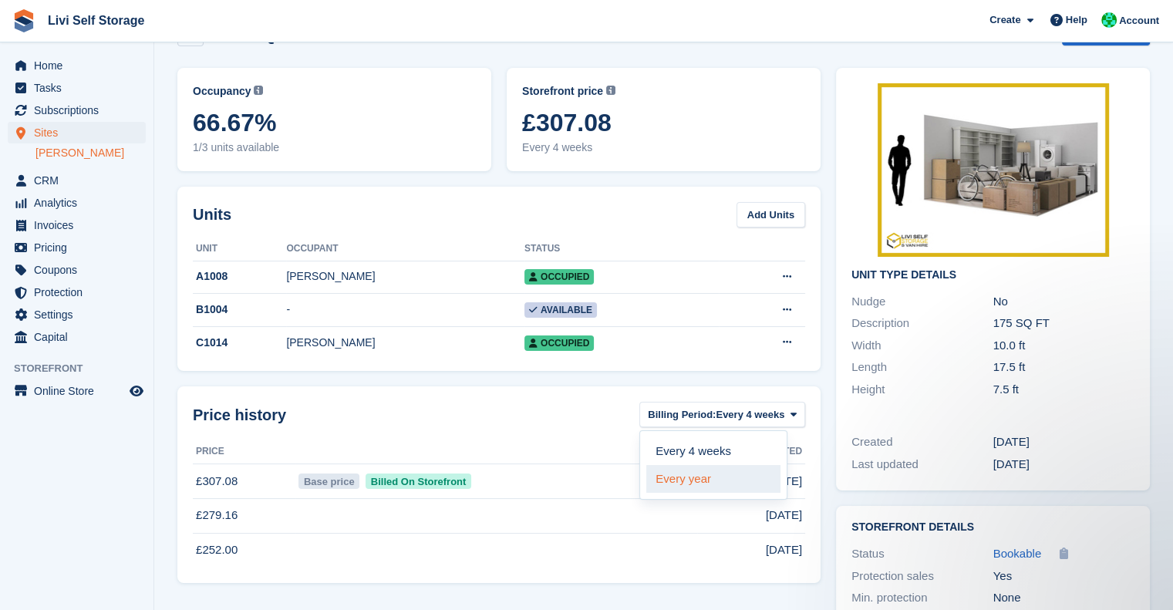  I want to click on td: £252.00, so click(244, 550).